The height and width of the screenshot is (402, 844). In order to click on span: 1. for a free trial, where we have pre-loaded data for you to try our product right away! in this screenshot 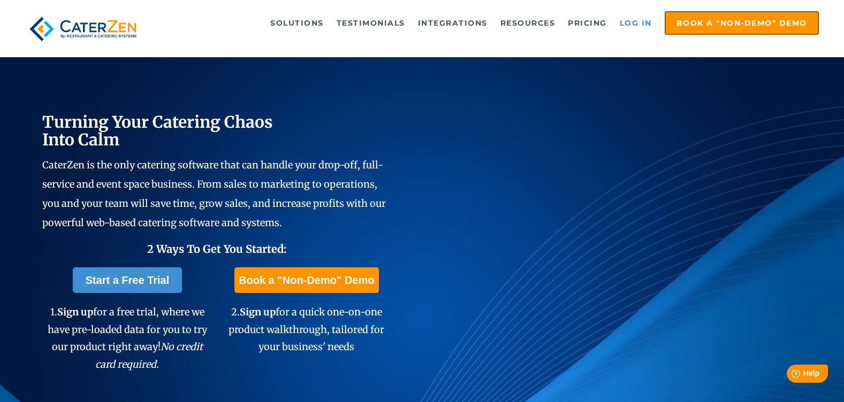, I will do `click(127, 338)`.